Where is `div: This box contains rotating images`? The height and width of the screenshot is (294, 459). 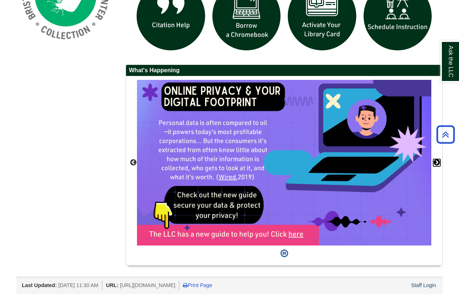 div: This box contains rotating images is located at coordinates (284, 163).